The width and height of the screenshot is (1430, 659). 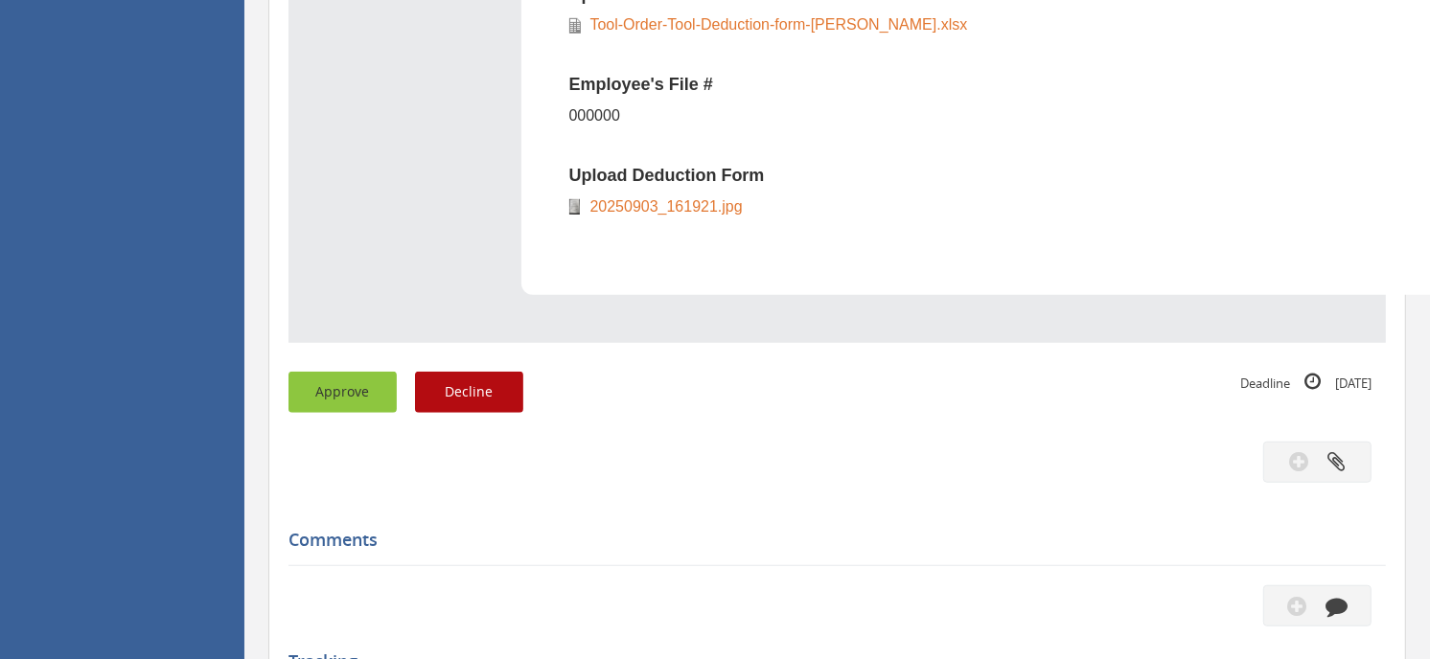 I want to click on button: Decline, so click(x=469, y=392).